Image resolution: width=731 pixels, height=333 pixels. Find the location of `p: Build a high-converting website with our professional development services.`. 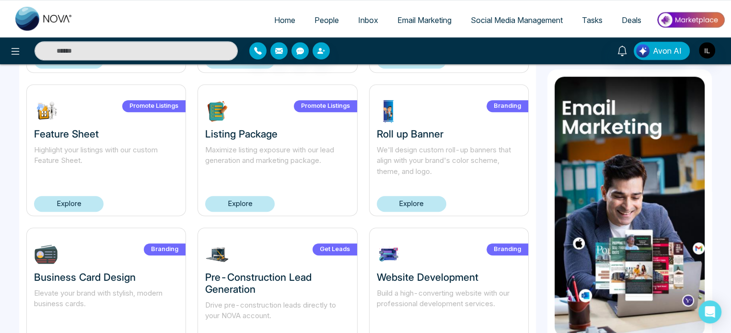

p: Build a high-converting website with our professional development services. is located at coordinates (449, 304).